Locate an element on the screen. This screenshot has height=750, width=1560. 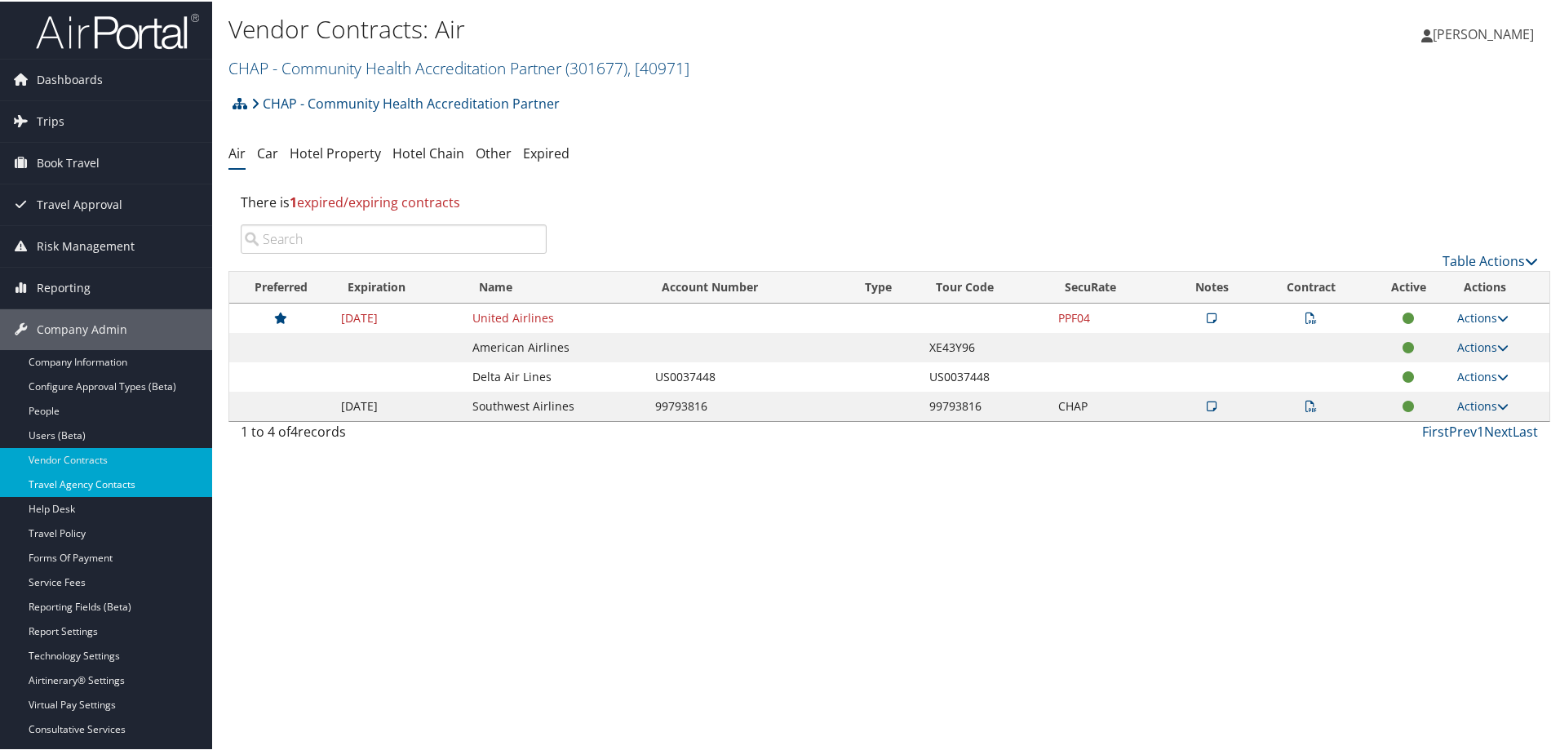
th: Active: activate to sort column ascending is located at coordinates (1408, 285).